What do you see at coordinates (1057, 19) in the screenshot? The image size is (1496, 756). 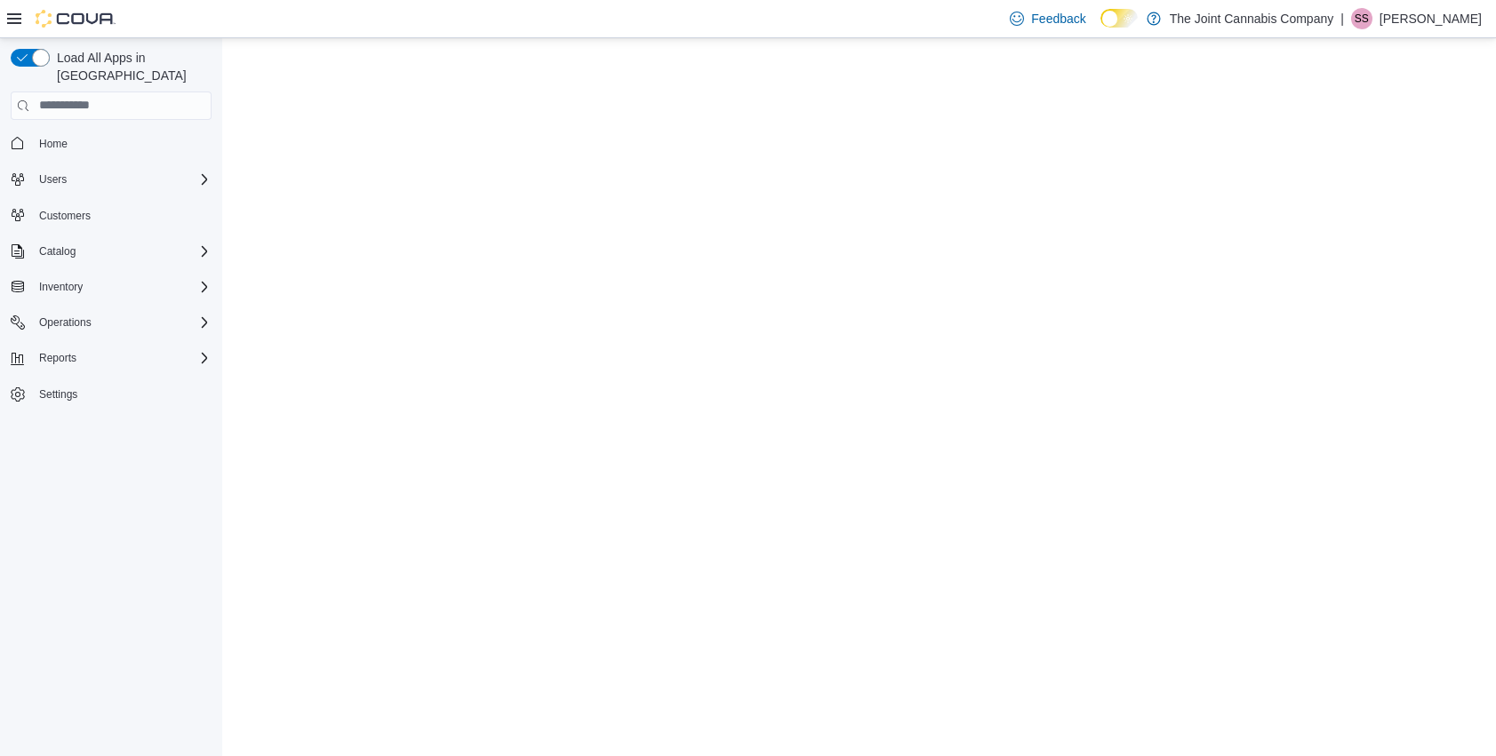 I see `span: Feedback` at bounding box center [1057, 19].